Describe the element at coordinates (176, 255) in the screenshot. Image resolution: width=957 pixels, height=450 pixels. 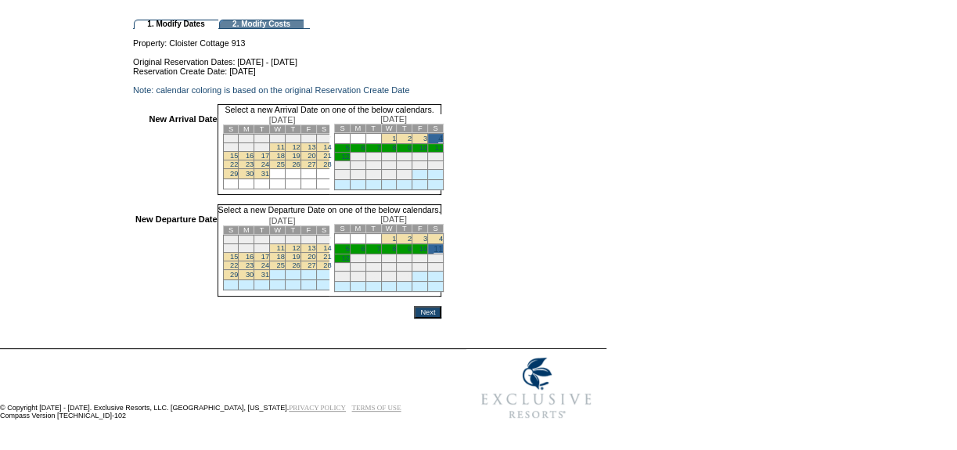
I see `td: New Departure Date` at that location.